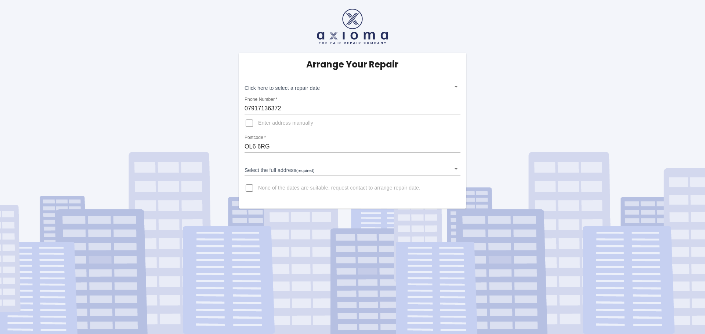 This screenshot has height=334, width=705. Describe the element at coordinates (255, 138) in the screenshot. I see `label: Postcode` at that location.